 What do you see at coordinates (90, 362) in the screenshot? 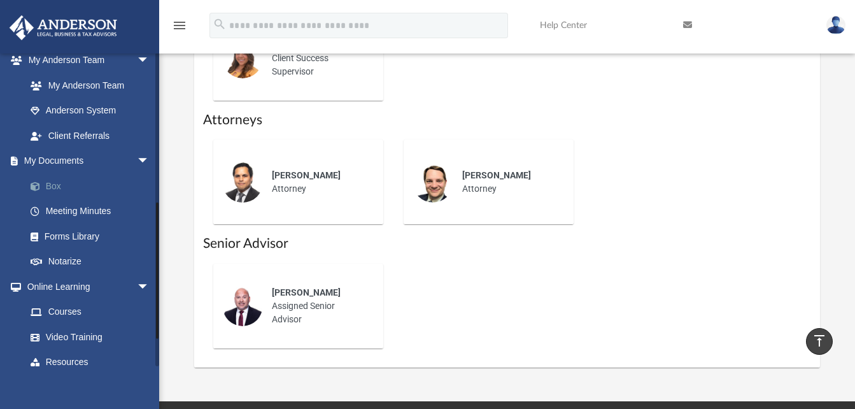
I see `a: Resources` at bounding box center [90, 362].